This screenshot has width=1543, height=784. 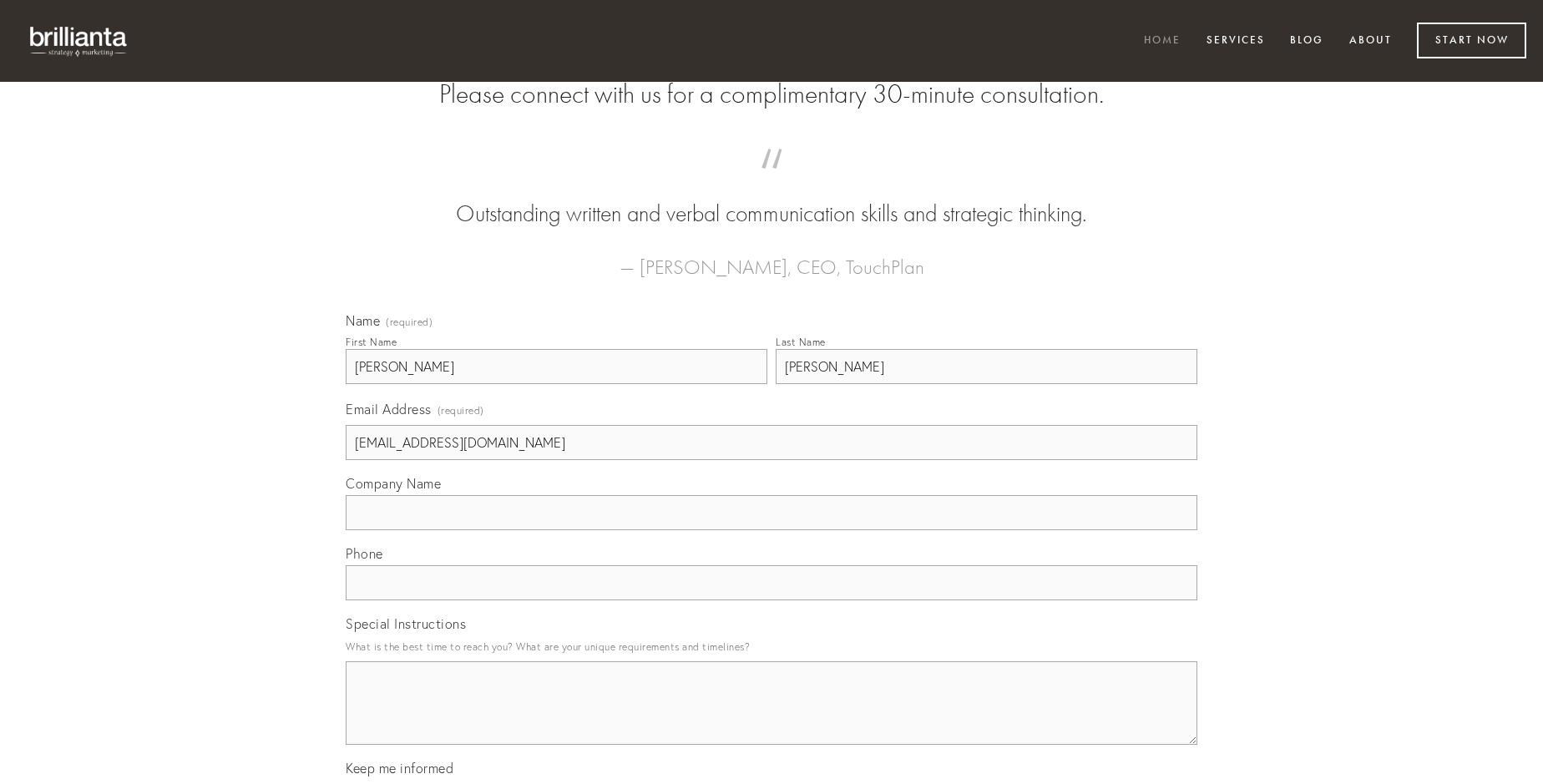 What do you see at coordinates (801, 341) in the screenshot?
I see `div: Last Name` at bounding box center [801, 341].